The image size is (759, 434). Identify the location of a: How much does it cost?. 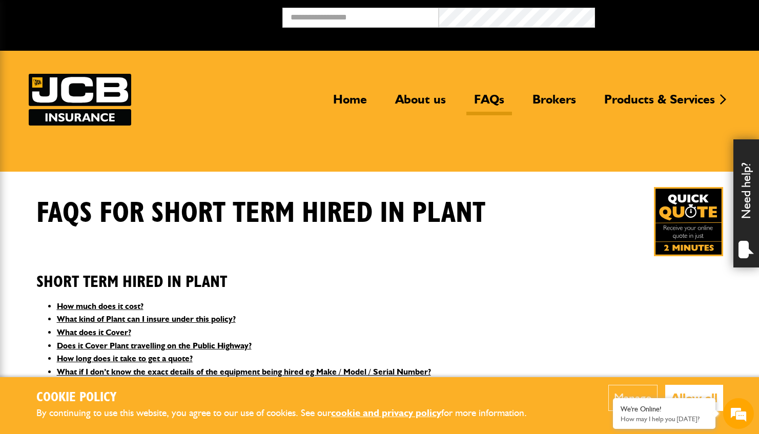
(100, 306).